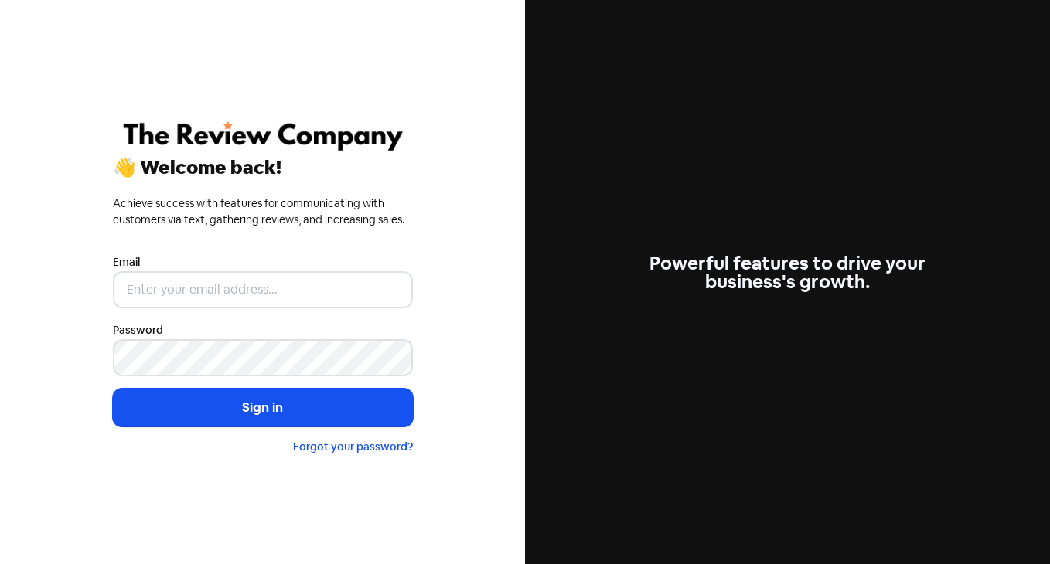  What do you see at coordinates (352, 447) in the screenshot?
I see `a: Forgot your password?` at bounding box center [352, 447].